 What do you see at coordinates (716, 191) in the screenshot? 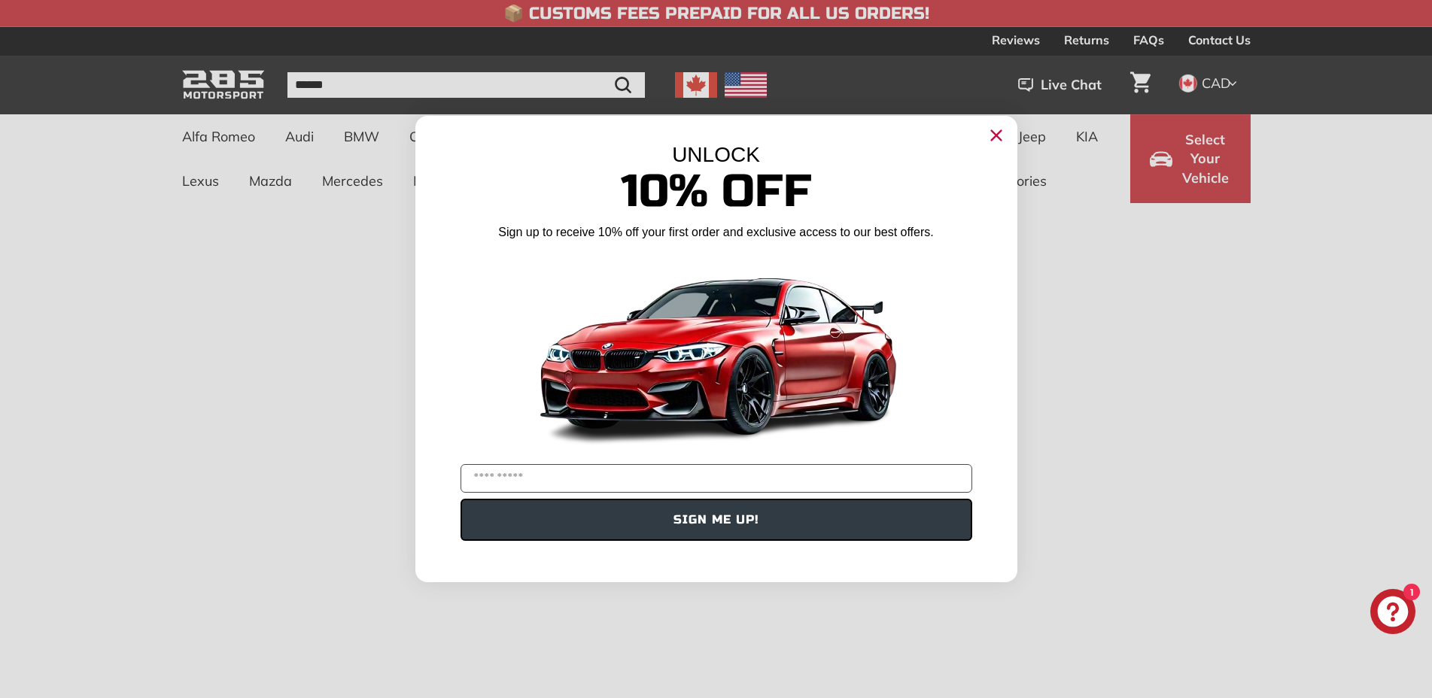
I see `span: 10% Off` at bounding box center [716, 191].